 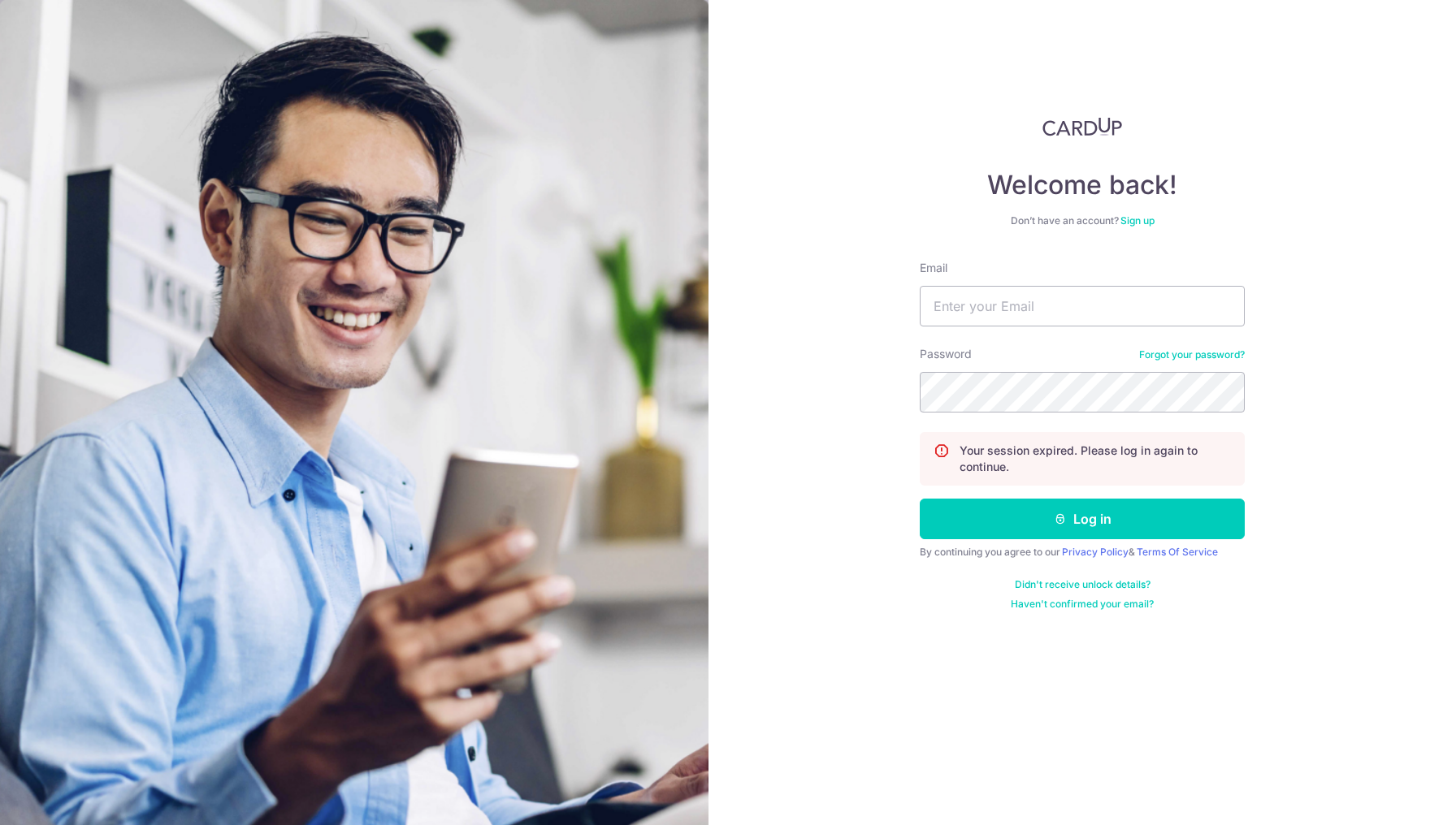 I want to click on button: Log in, so click(x=1082, y=519).